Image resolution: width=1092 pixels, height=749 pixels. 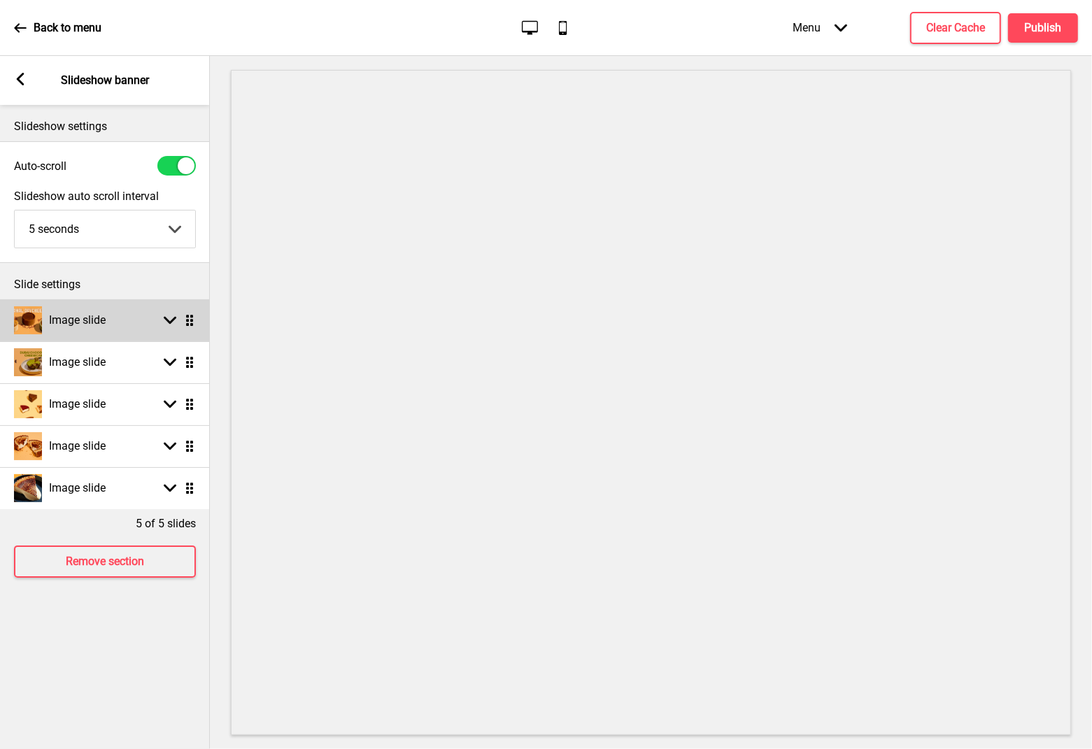 What do you see at coordinates (105, 80) in the screenshot?
I see `p: Slideshow banner` at bounding box center [105, 80].